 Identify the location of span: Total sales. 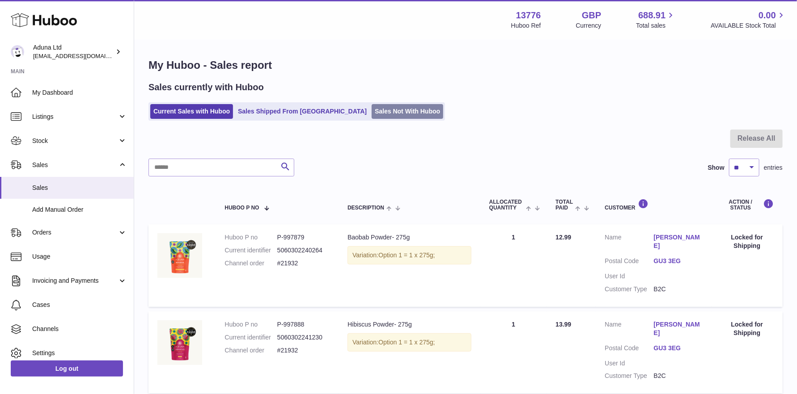
(656, 25).